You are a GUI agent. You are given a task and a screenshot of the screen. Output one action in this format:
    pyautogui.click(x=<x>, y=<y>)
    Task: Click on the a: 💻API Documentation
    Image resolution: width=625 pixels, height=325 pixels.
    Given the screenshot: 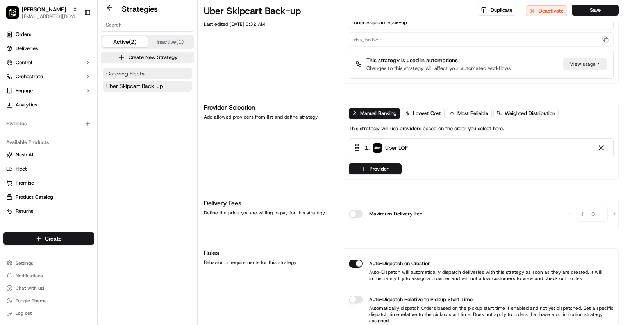 What is the action you would take?
    pyautogui.click(x=96, y=178)
    